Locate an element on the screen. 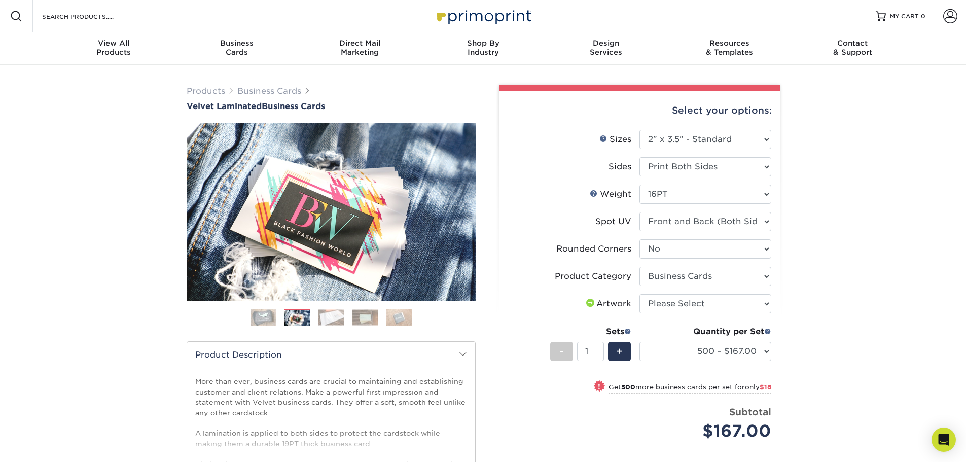 This screenshot has height=462, width=966. a: Shop ByIndustry is located at coordinates (483, 49).